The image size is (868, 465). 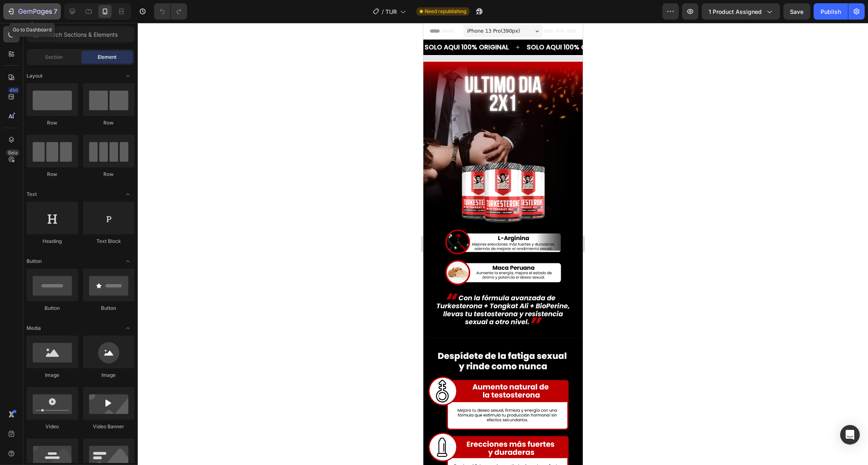 I want to click on span: TUR, so click(x=391, y=11).